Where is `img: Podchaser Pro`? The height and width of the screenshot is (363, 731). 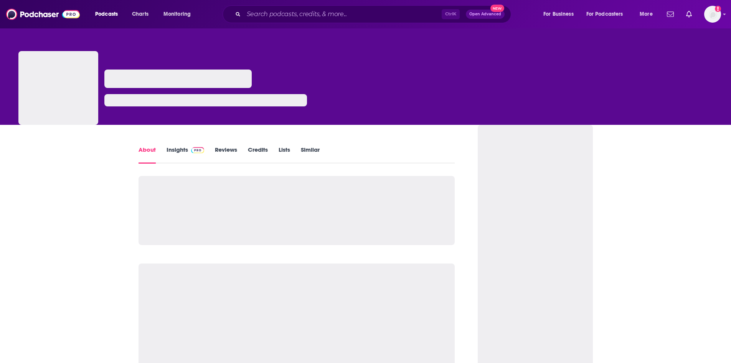
img: Podchaser Pro is located at coordinates (198, 150).